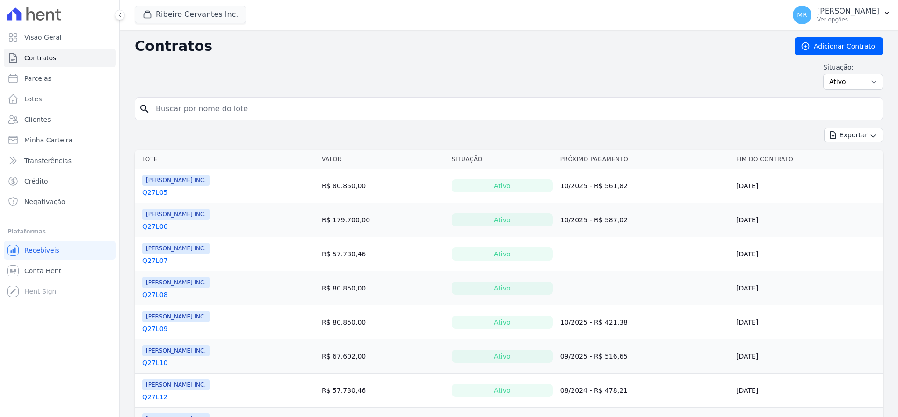 The height and width of the screenshot is (417, 898). I want to click on a: Q27L08, so click(155, 295).